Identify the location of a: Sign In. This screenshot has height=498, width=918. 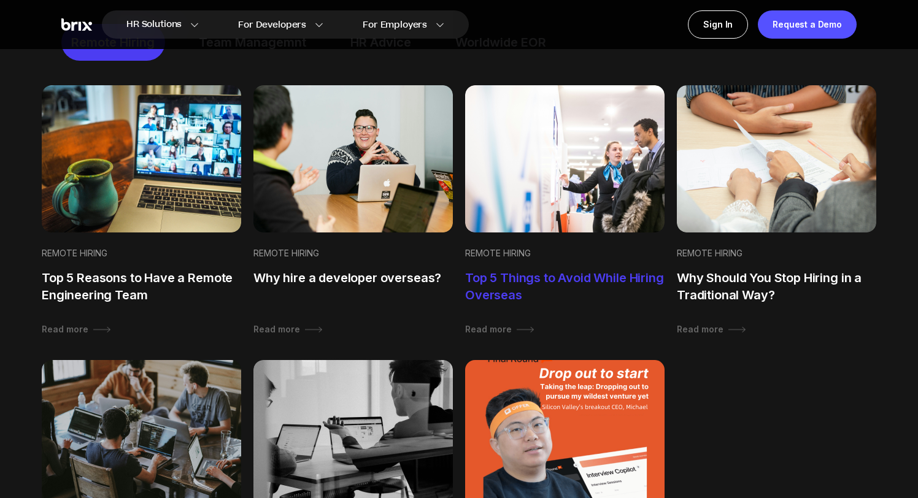
(718, 25).